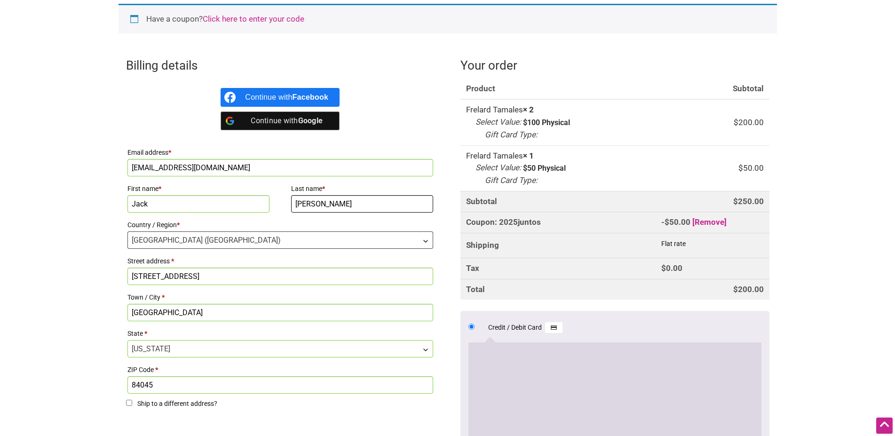 Image resolution: width=895 pixels, height=436 pixels. What do you see at coordinates (448, 18) in the screenshot?
I see `div: Have a coupon?` at bounding box center [448, 18].